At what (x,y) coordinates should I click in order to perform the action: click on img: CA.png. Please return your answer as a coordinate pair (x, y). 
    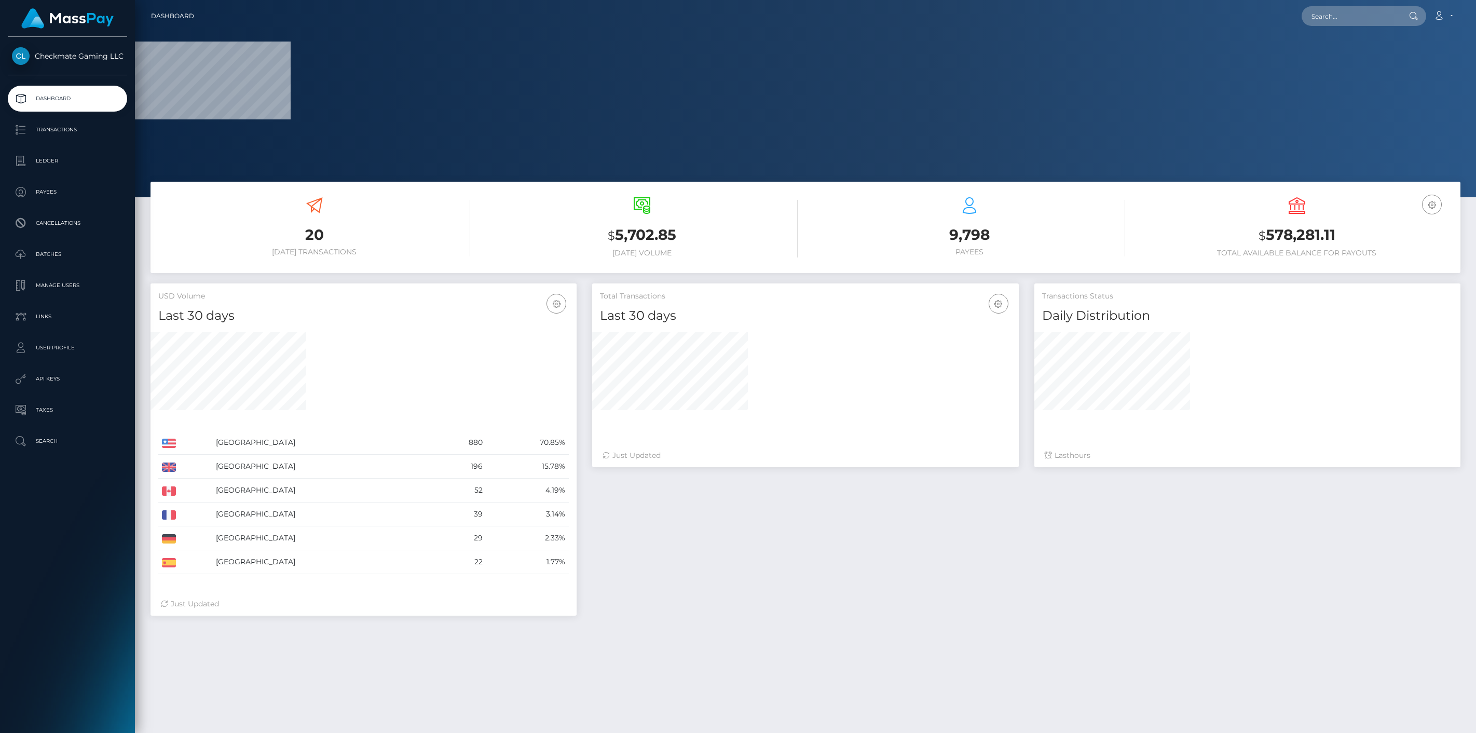
    Looking at the image, I should click on (169, 491).